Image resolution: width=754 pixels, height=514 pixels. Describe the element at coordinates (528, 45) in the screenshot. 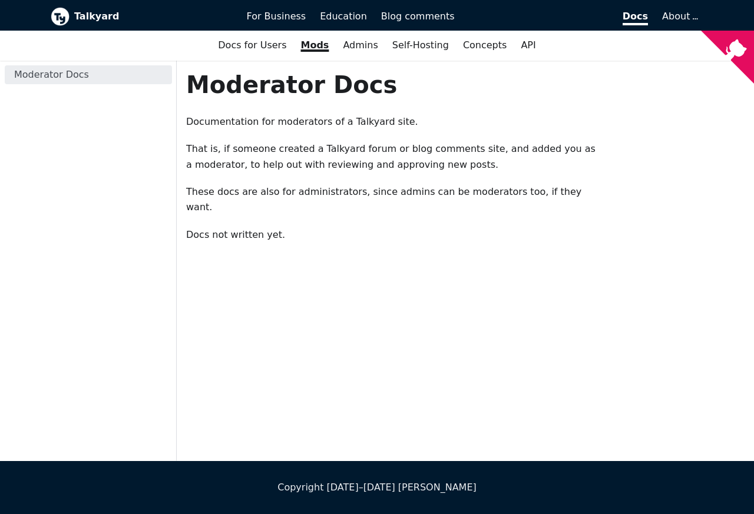

I see `a: API` at that location.